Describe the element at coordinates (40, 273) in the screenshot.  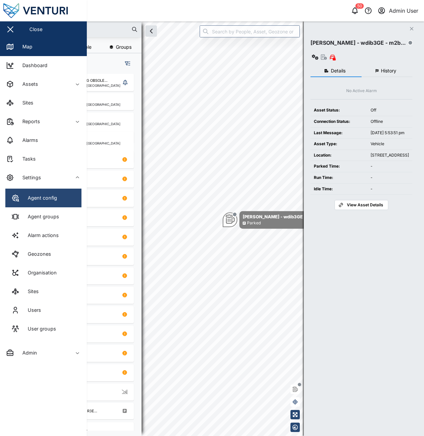
I see `div: Organisation` at that location.